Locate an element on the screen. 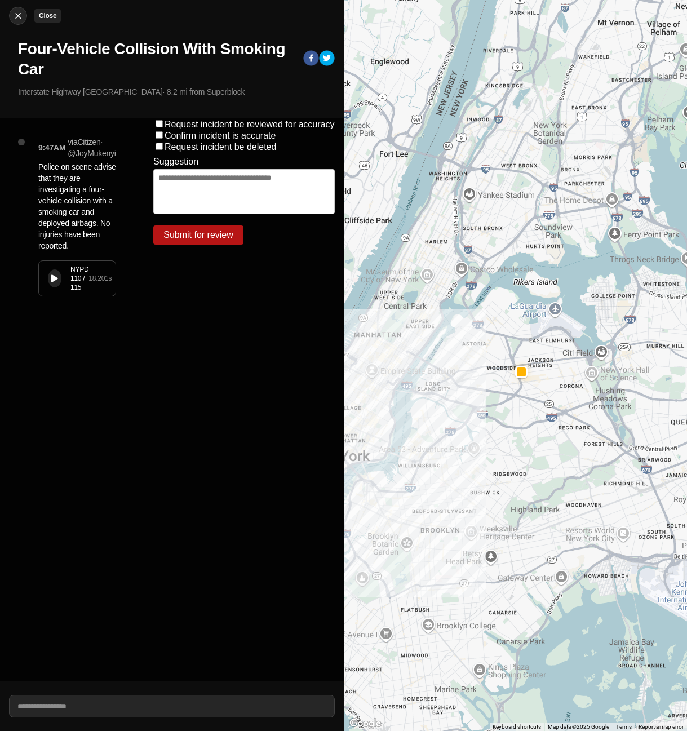  p: Police on scene advise that they are investigating a four-vehicle collision with a smoking car an... is located at coordinates (77, 206).